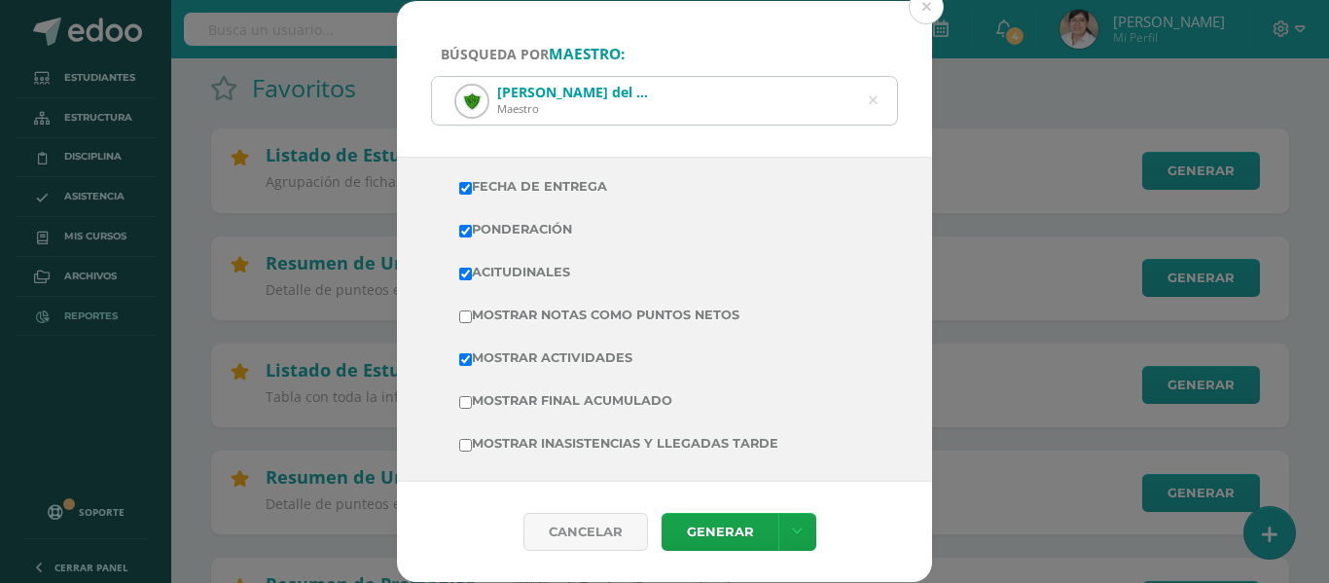  What do you see at coordinates (664, 315) in the screenshot?
I see `label: Mostrar Notas Como Puntos Netos` at bounding box center [664, 315].